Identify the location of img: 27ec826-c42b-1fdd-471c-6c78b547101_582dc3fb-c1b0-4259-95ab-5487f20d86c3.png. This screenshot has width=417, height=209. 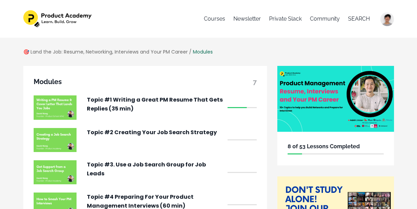
(58, 19).